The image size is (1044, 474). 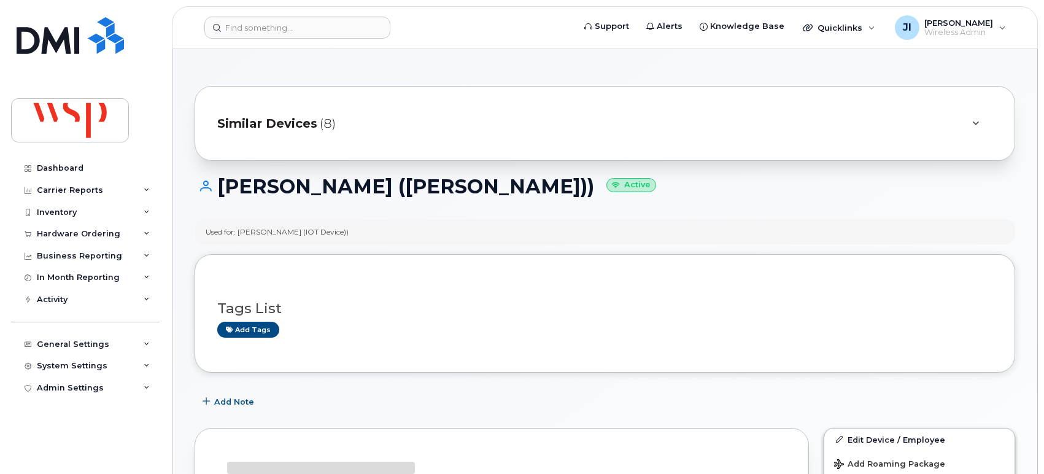 What do you see at coordinates (328, 123) in the screenshot?
I see `span: (8)` at bounding box center [328, 123].